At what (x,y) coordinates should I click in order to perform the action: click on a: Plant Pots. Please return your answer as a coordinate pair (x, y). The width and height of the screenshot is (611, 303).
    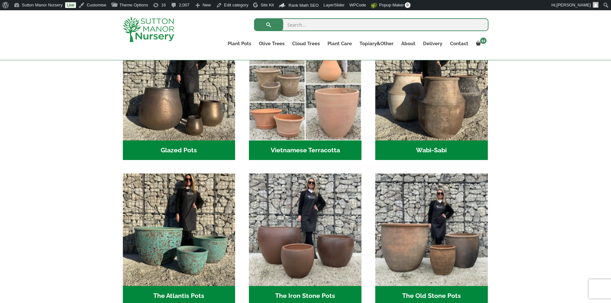
    Looking at the image, I should click on (239, 44).